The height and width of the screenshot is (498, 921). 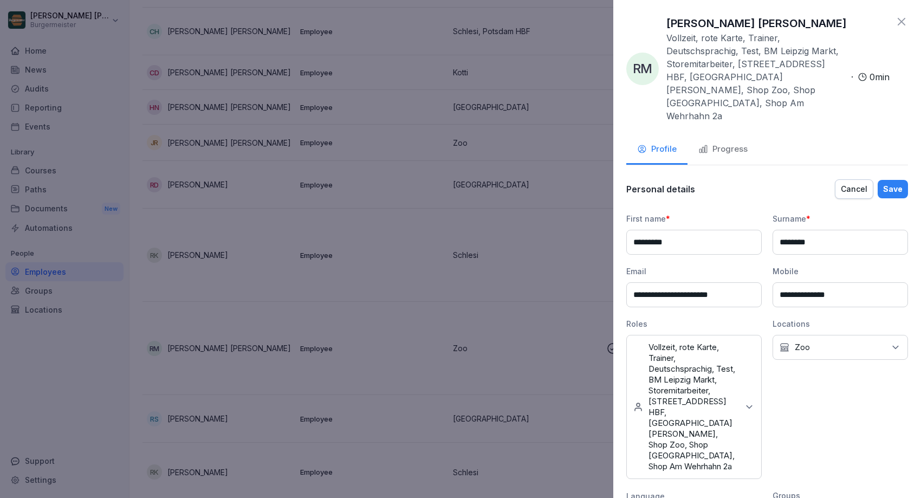 I want to click on div: RM, so click(x=643, y=69).